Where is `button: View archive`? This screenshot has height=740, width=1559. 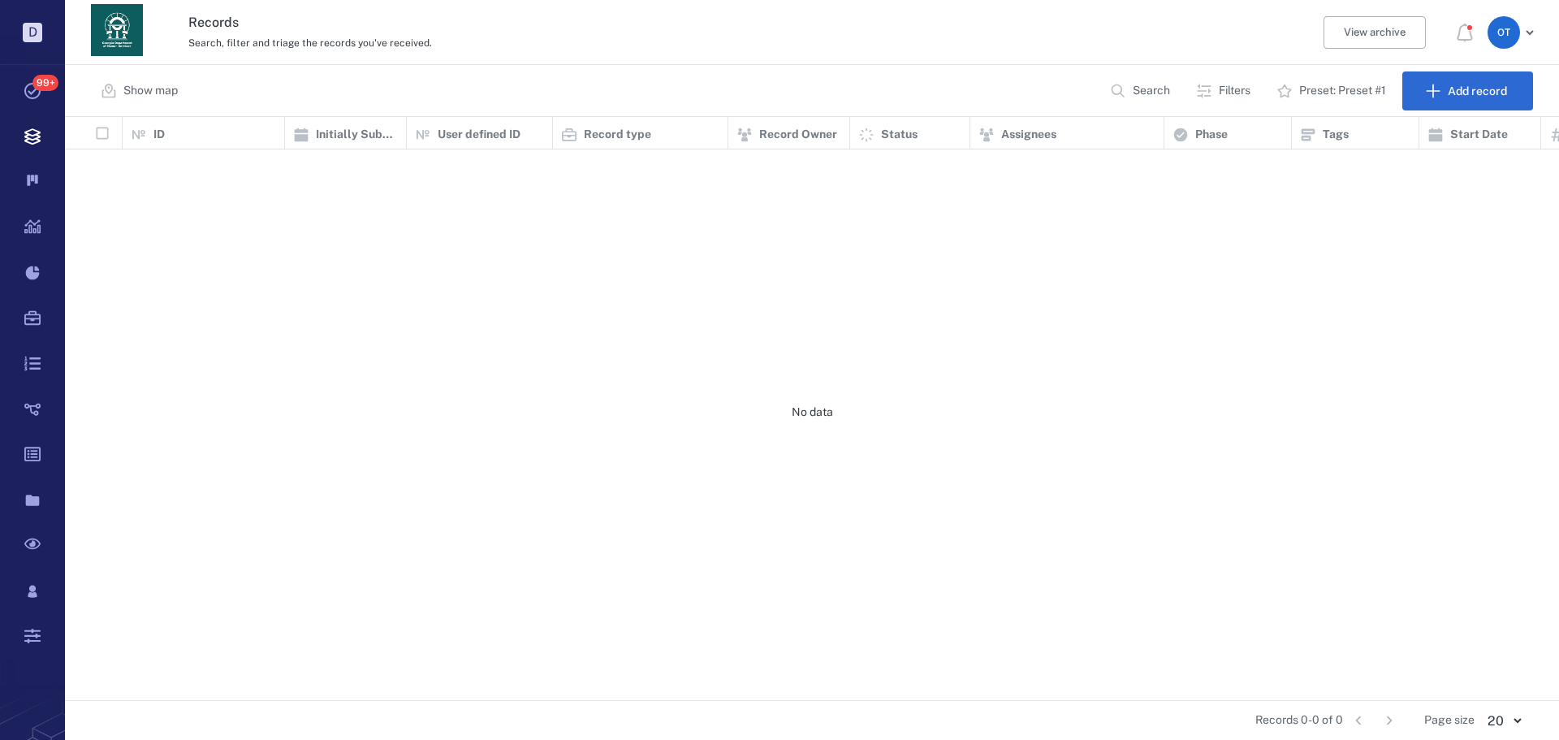 button: View archive is located at coordinates (1375, 32).